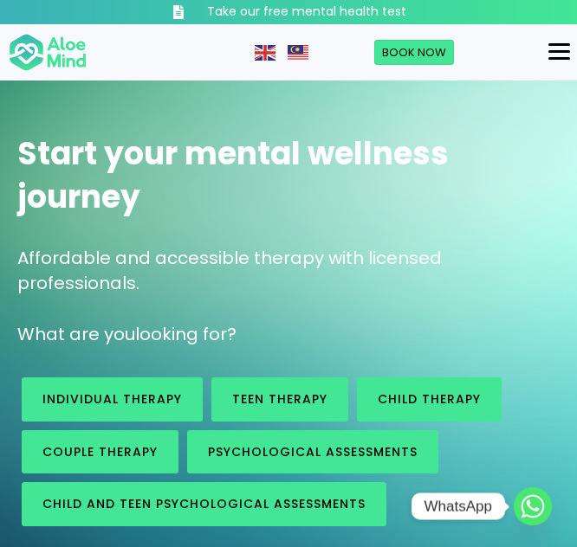  Describe the element at coordinates (48, 53) in the screenshot. I see `img: Aloe mind Logo` at that location.